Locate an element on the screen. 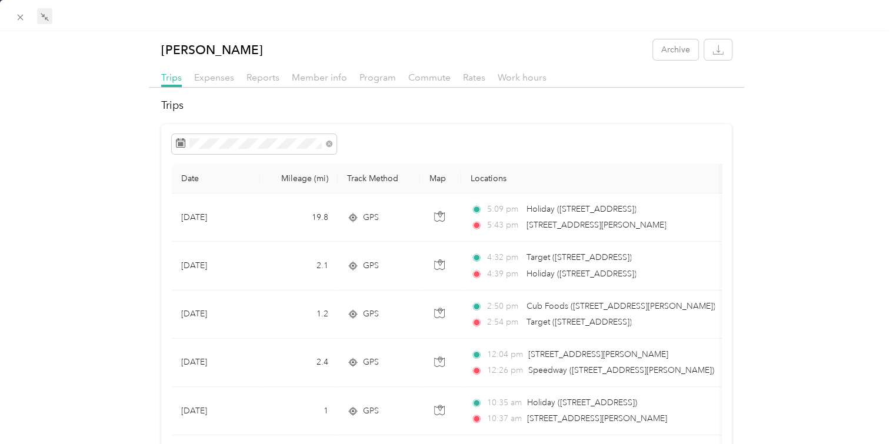  span: Trips is located at coordinates (171, 77).